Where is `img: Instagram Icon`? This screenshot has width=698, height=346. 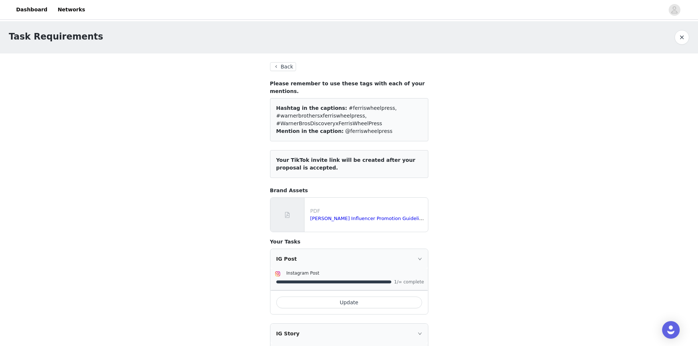 img: Instagram Icon is located at coordinates (278, 274).